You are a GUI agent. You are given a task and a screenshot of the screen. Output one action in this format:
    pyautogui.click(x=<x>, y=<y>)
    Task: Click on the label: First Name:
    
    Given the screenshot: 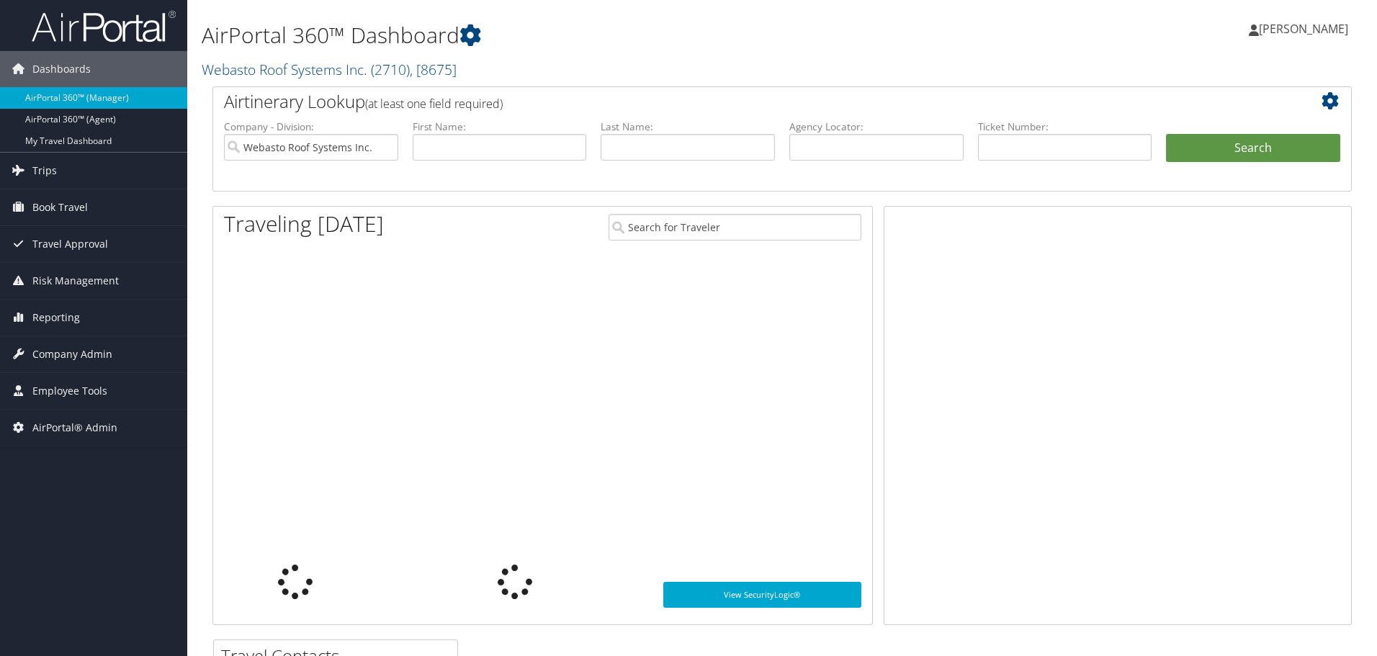 What is the action you would take?
    pyautogui.click(x=500, y=127)
    